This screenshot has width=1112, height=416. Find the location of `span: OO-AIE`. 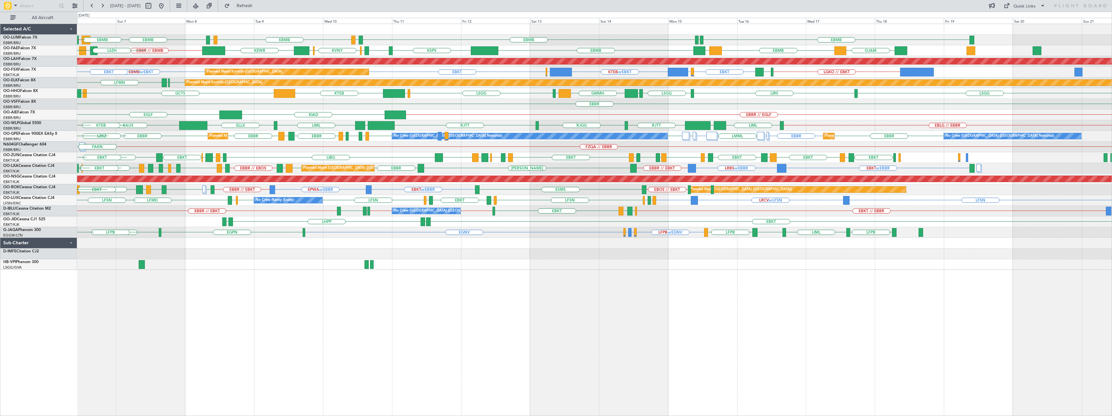

span: OO-AIE is located at coordinates (10, 112).